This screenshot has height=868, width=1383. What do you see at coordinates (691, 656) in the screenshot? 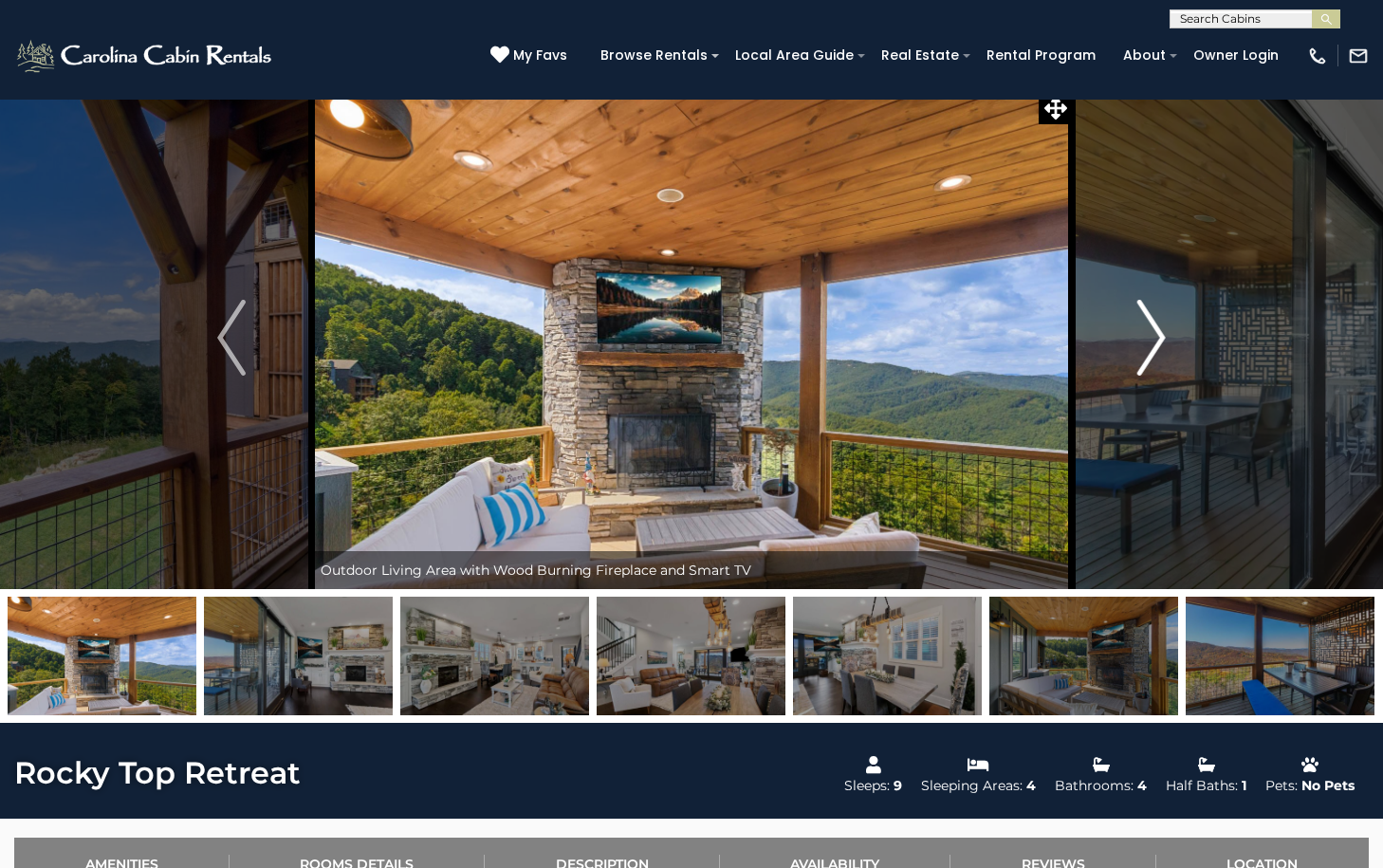
I see `img: 165422456` at bounding box center [691, 656].